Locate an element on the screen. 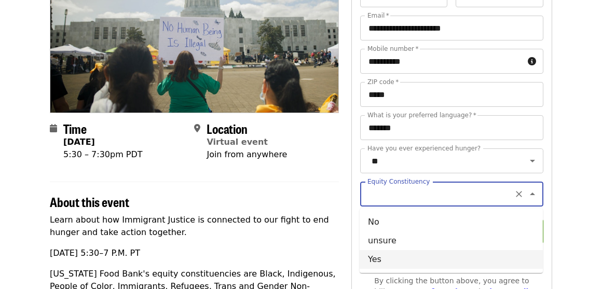 Image resolution: width=602 pixels, height=289 pixels. input: Email is located at coordinates (452, 28).